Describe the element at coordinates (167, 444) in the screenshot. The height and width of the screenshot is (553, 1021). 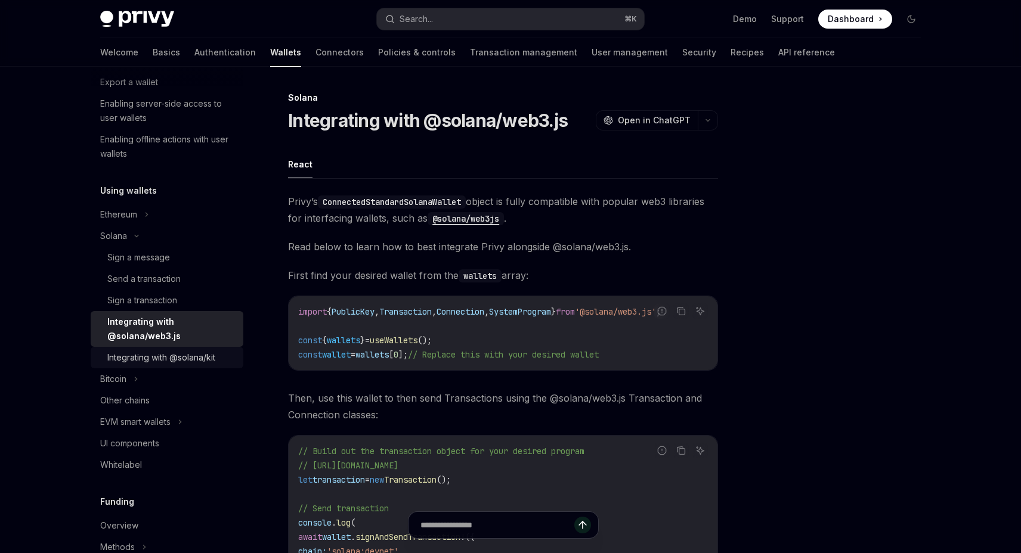
I see `a: UI components` at that location.